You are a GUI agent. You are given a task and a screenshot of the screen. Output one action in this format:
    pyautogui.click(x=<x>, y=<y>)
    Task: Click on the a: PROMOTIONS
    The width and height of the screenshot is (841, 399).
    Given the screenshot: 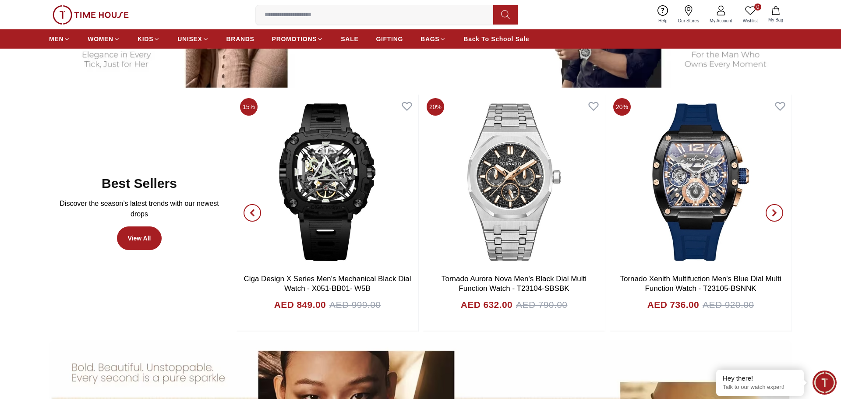 What is the action you would take?
    pyautogui.click(x=298, y=39)
    